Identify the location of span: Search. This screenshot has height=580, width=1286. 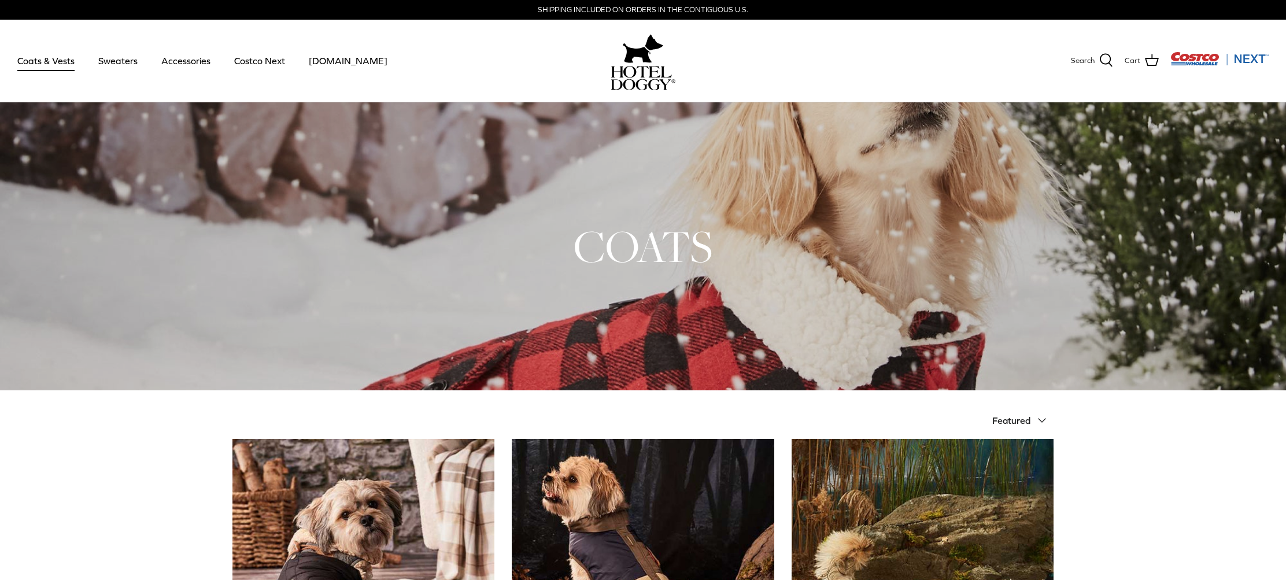
(1083, 61).